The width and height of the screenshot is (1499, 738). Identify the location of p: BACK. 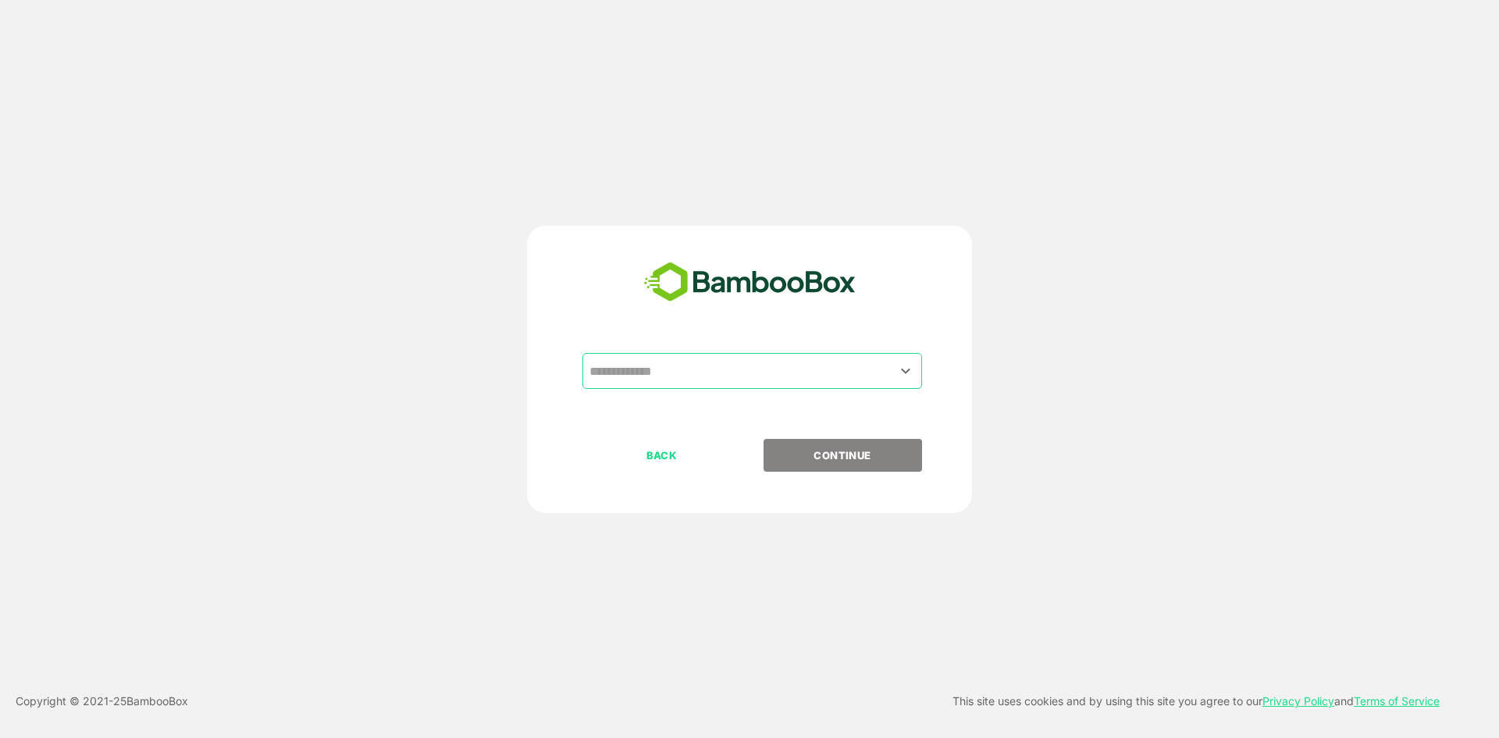
(662, 455).